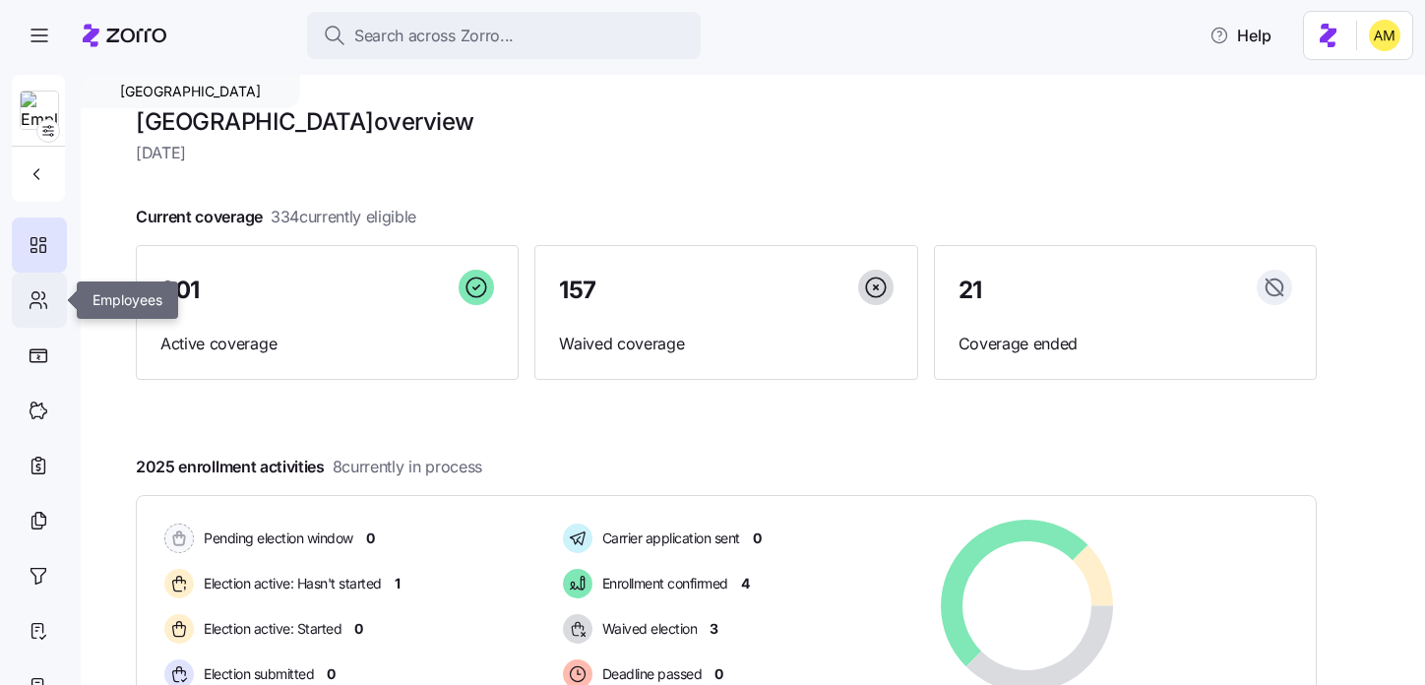 This screenshot has height=685, width=1425. Describe the element at coordinates (343, 216) in the screenshot. I see `span: 334 currently eligible` at that location.